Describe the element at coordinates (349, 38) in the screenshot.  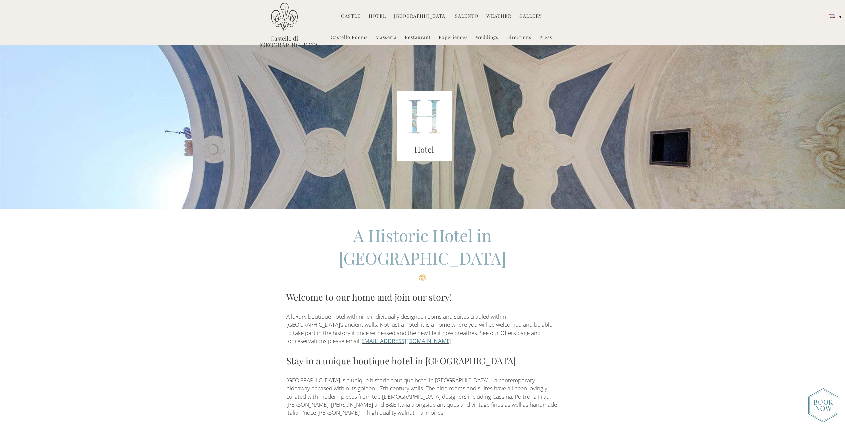
I see `a: Castello Rooms` at that location.